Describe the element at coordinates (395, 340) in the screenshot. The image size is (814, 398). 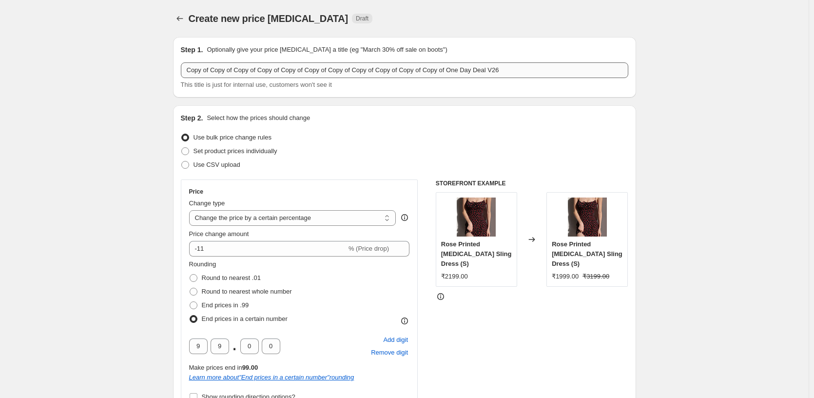
I see `button: Add placeholder` at that location.